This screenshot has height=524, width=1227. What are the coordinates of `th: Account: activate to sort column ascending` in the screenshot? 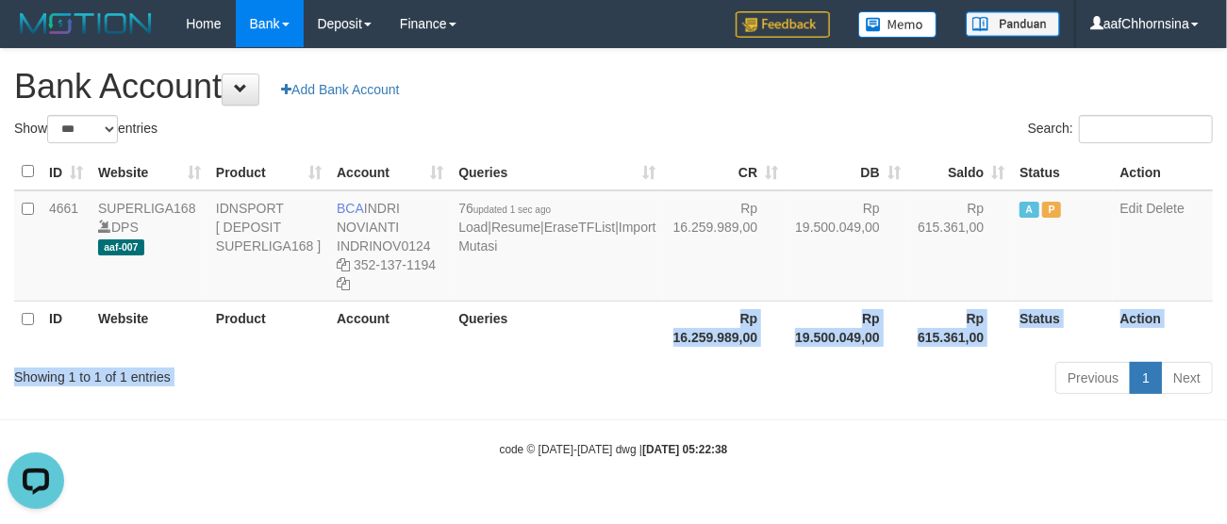 It's located at (389, 172).